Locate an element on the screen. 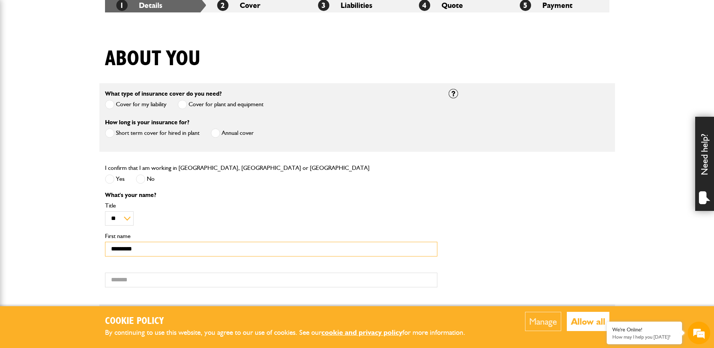 The image size is (714, 348). p: How may I help you today? is located at coordinates (644, 337).